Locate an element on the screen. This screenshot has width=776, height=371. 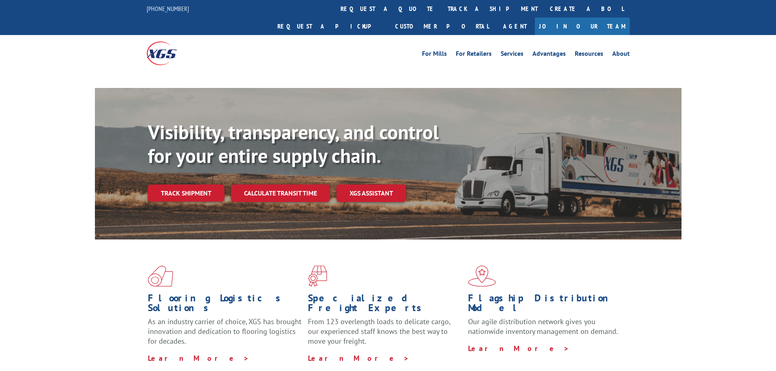
a: Calculate transit time is located at coordinates (280, 193).